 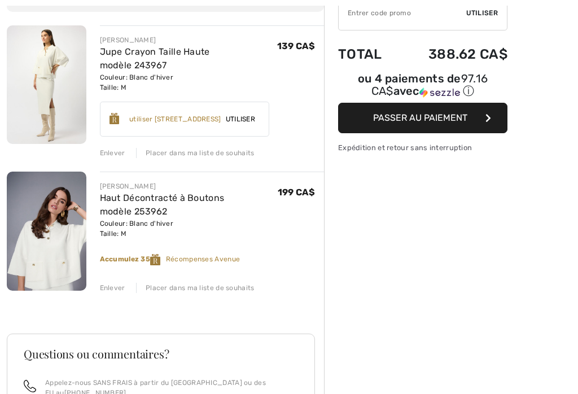 What do you see at coordinates (423, 86) in the screenshot?
I see `div: ou 4 paiements de avec` at bounding box center [423, 86].